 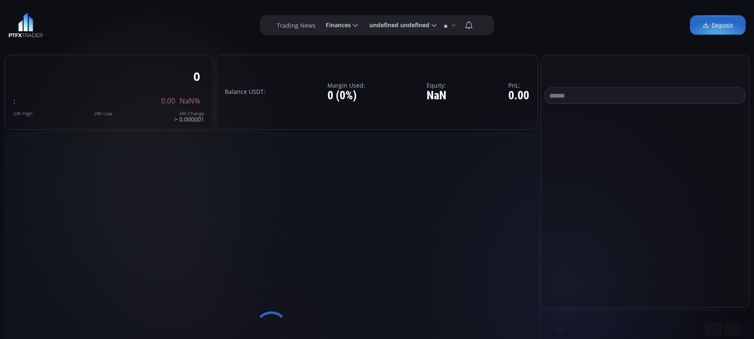 I want to click on a: LOGO, so click(x=26, y=25).